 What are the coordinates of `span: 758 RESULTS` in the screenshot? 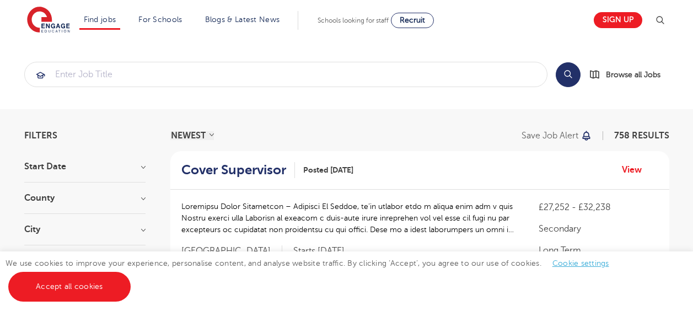 It's located at (642, 136).